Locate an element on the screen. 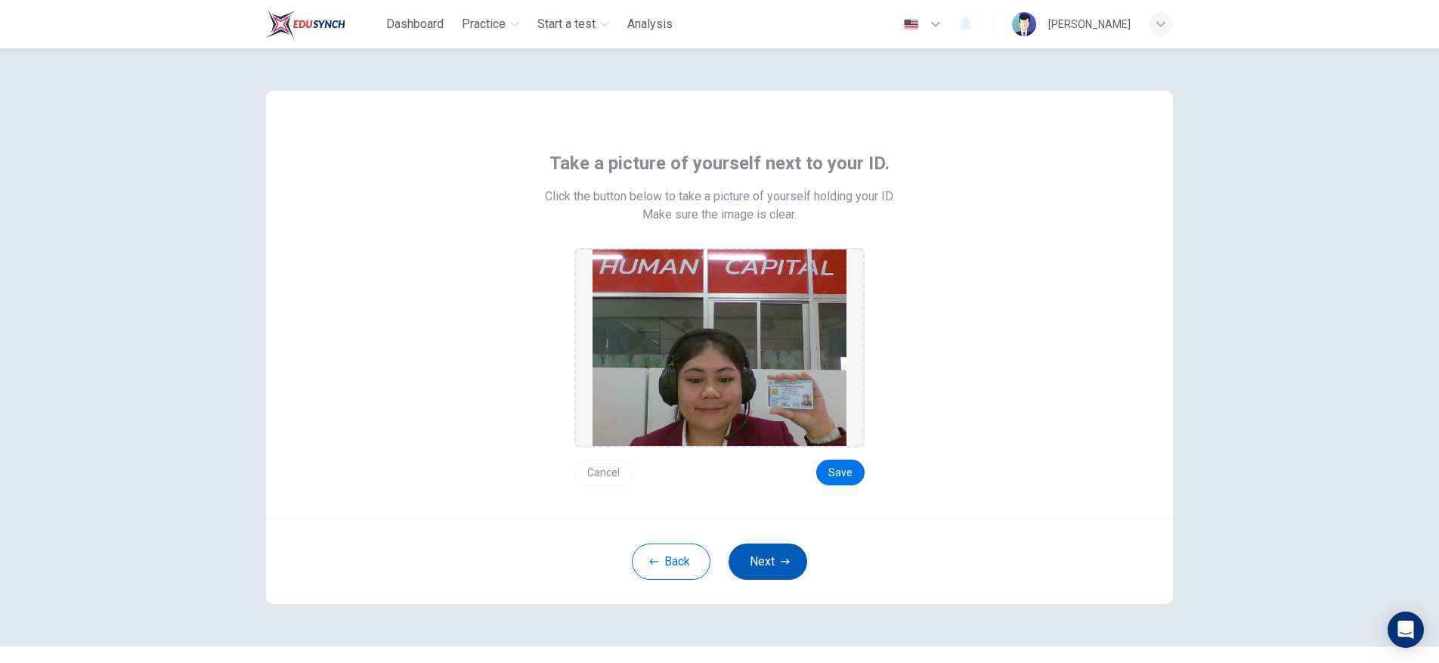 The height and width of the screenshot is (663, 1439). button: Start a test is located at coordinates (573, 24).